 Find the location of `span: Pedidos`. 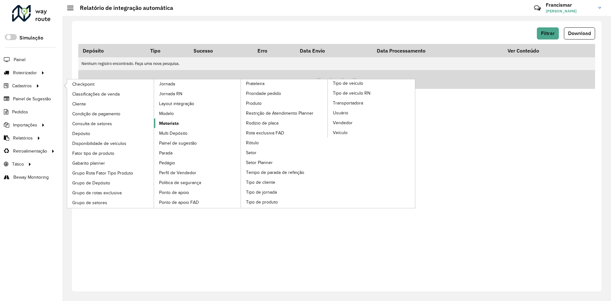

span: Pedidos is located at coordinates (20, 112).